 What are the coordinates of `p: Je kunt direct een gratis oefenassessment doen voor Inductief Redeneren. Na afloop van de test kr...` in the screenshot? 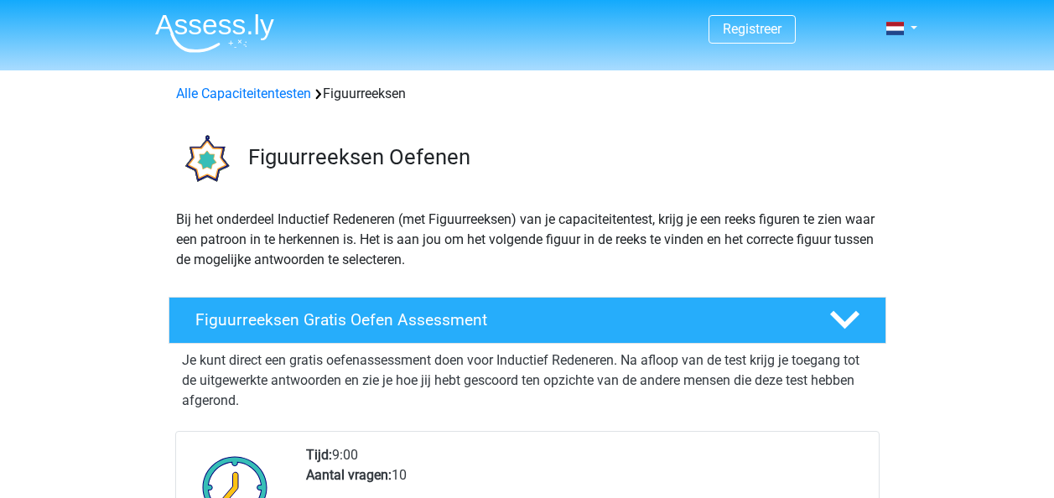 It's located at (527, 381).